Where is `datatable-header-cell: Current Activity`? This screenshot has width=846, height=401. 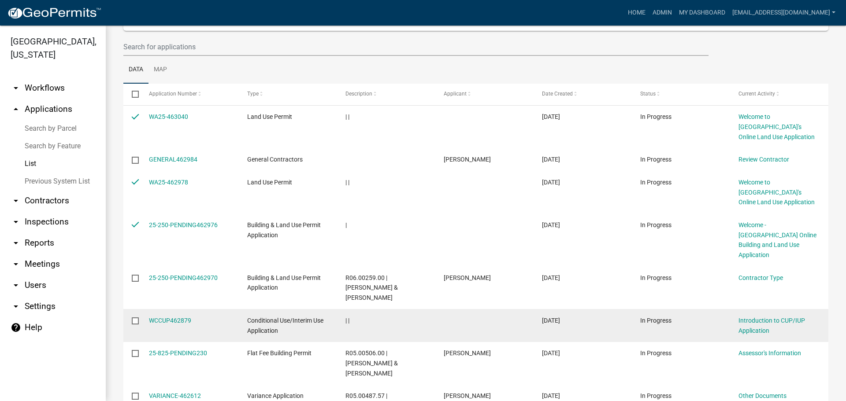
datatable-header-cell: Current Activity is located at coordinates (779, 94).